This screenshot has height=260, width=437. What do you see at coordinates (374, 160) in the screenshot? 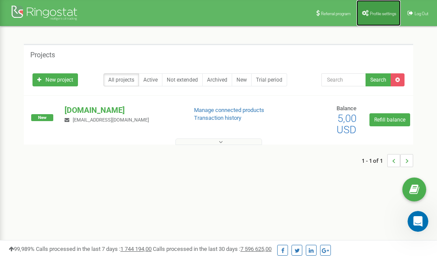
I see `span: 1 - 1 of 1` at bounding box center [374, 160].